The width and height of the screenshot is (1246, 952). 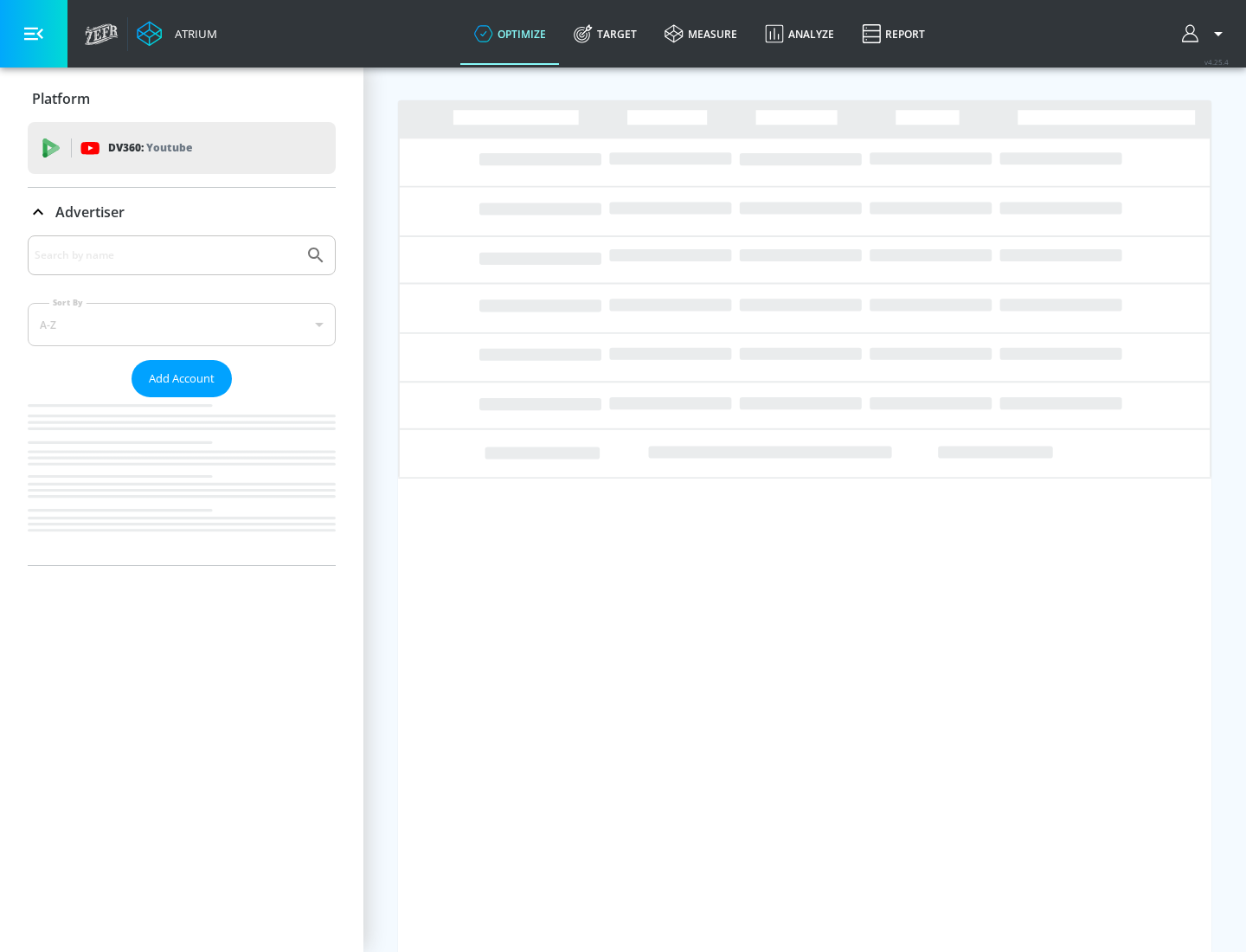 What do you see at coordinates (176, 33) in the screenshot?
I see `a: Atrium` at bounding box center [176, 33].